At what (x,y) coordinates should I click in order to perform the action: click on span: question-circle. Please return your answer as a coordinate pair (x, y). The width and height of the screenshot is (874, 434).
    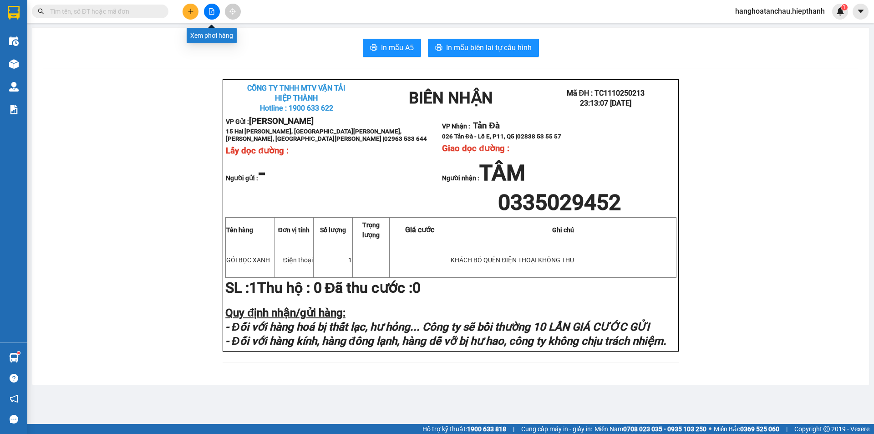
    Looking at the image, I should click on (14, 378).